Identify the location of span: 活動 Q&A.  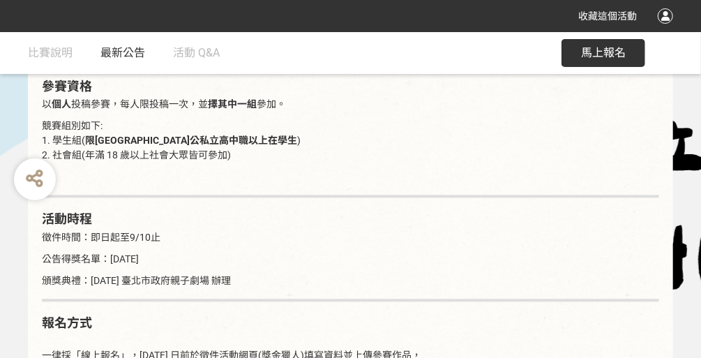
(196, 52).